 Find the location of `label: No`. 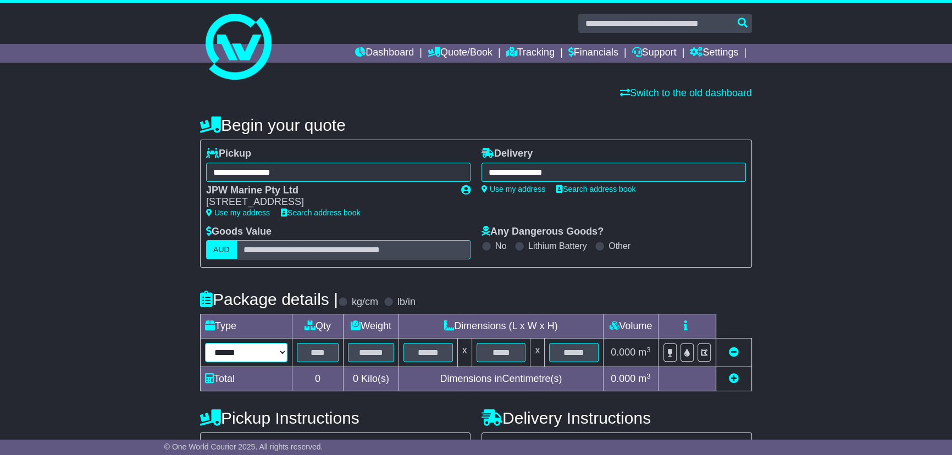

label: No is located at coordinates (501, 246).